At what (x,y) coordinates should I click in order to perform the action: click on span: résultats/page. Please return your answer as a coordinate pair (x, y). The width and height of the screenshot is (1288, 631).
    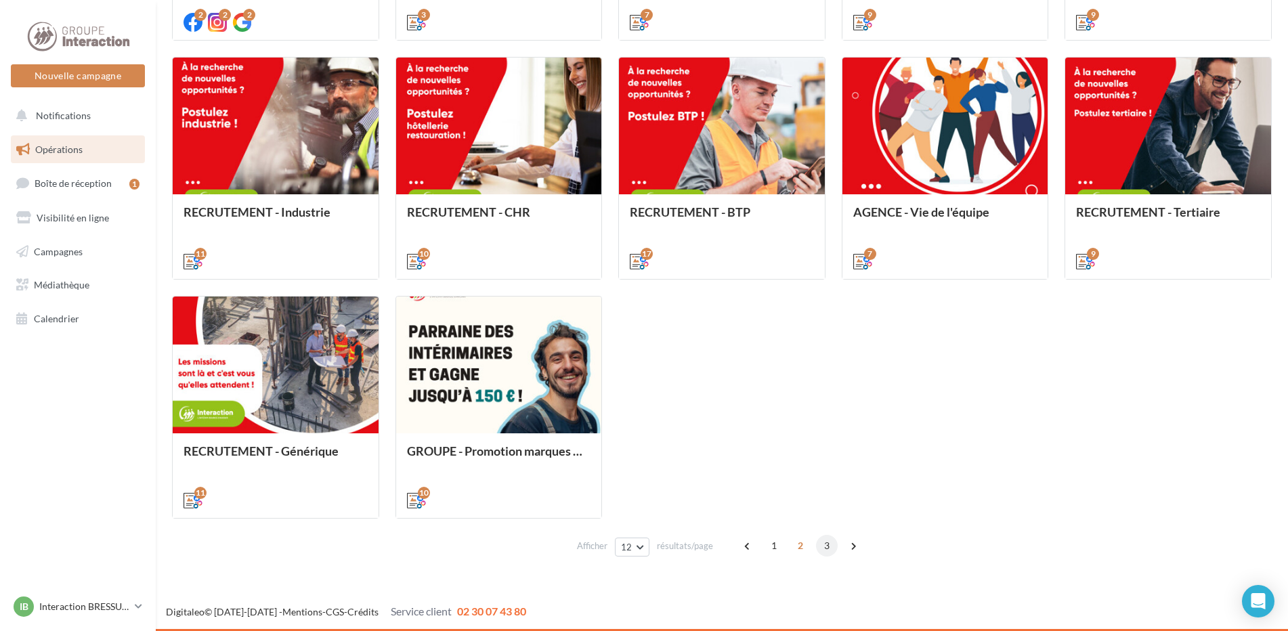
    Looking at the image, I should click on (685, 546).